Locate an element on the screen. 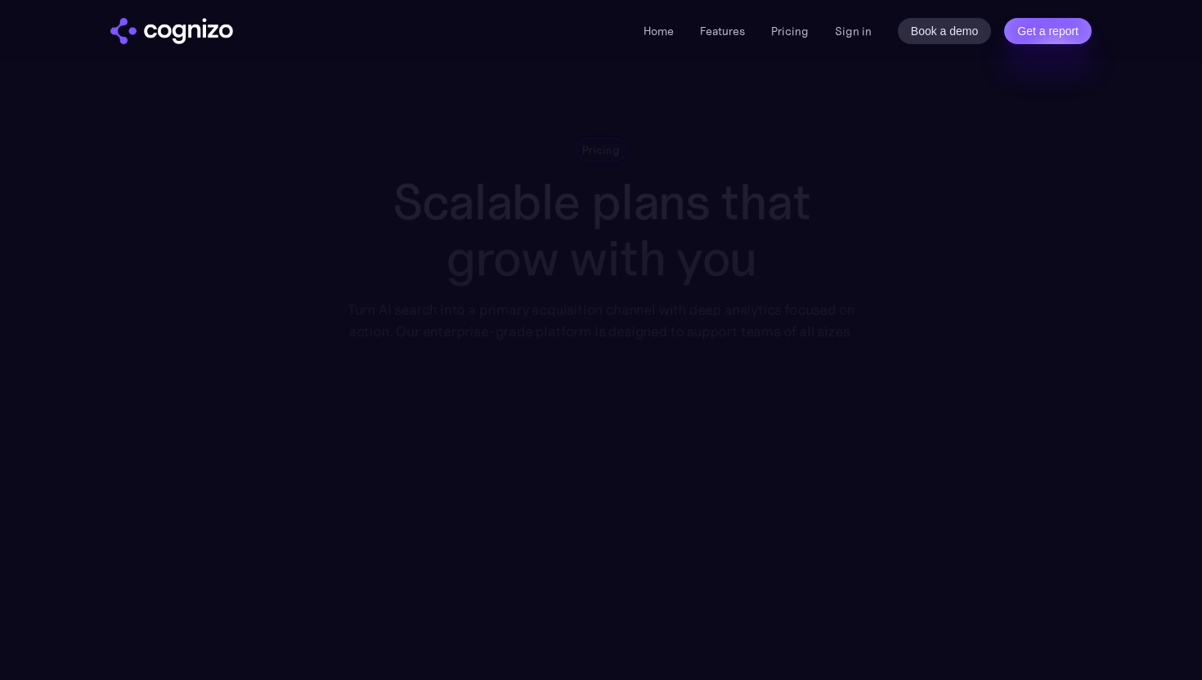 This screenshot has width=1202, height=680. a: Features is located at coordinates (722, 31).